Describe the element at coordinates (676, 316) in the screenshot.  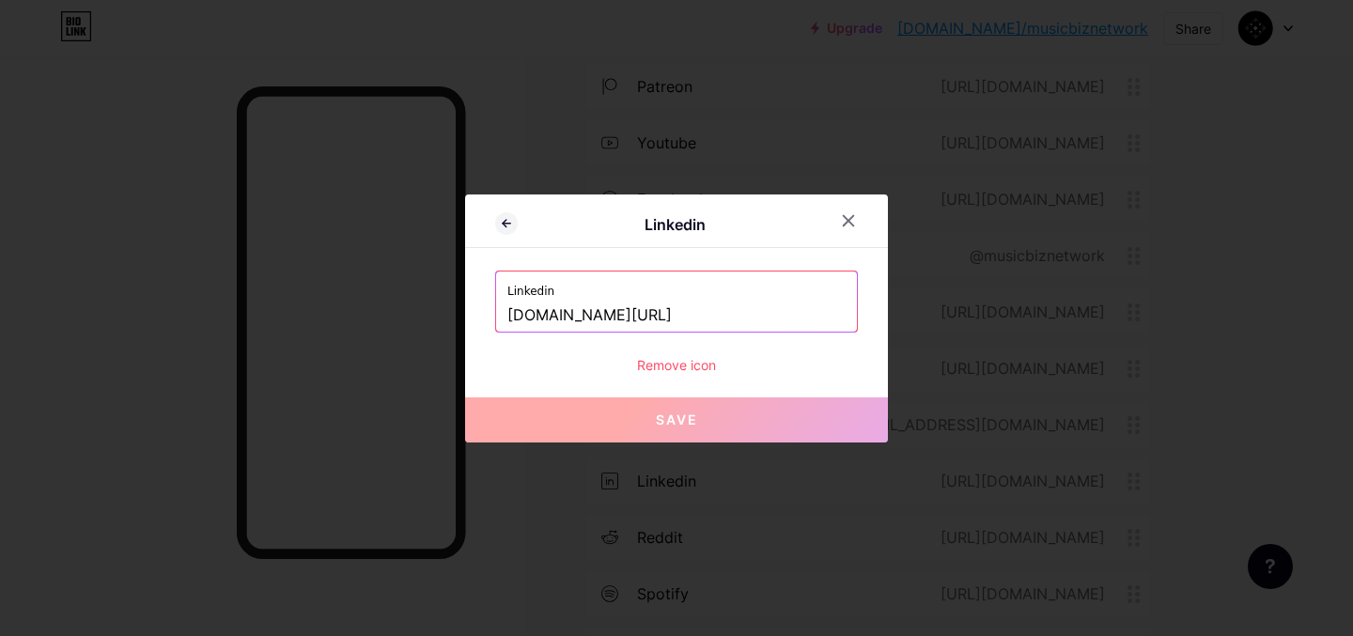
I see `input: https://linkedin.com/username` at that location.